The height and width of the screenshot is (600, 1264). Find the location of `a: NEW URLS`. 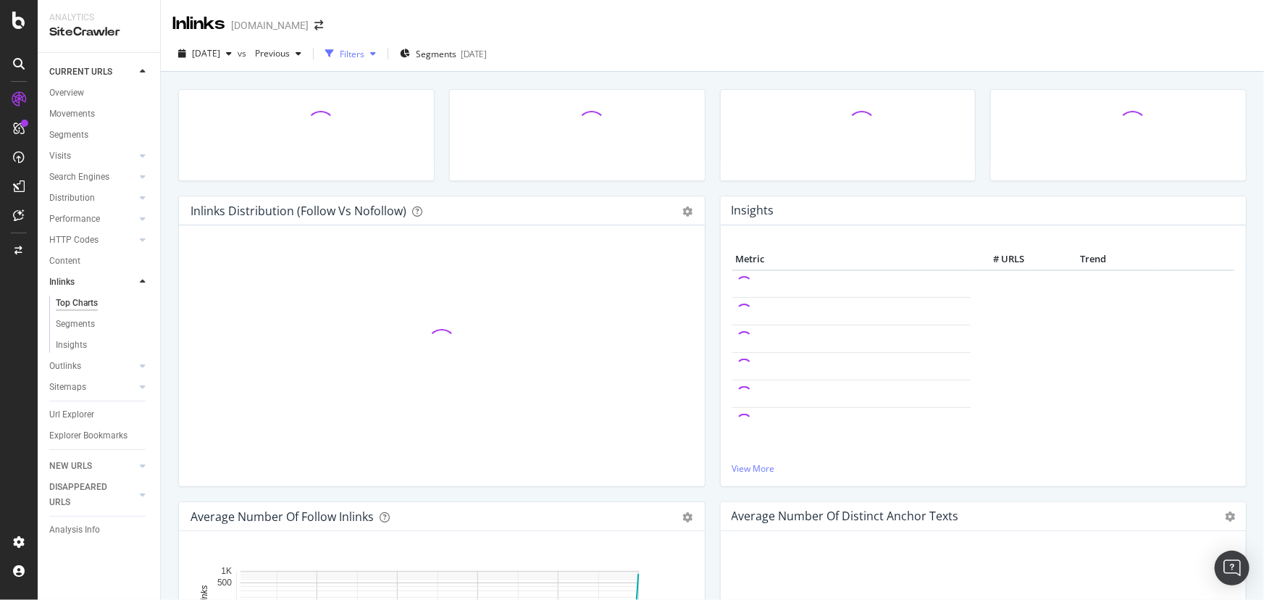

a: NEW URLS is located at coordinates (92, 466).